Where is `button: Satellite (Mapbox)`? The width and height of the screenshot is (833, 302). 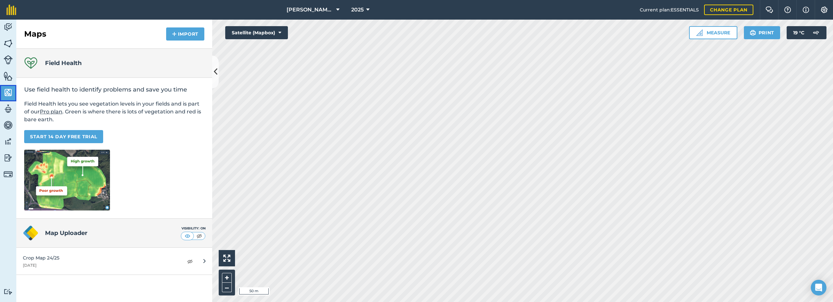 button: Satellite (Mapbox) is located at coordinates (256, 33).